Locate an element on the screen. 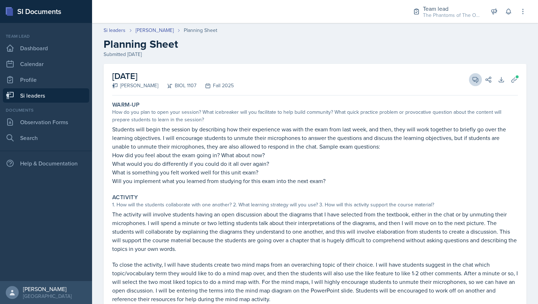  p: What is something you felt worked well for this unit exam?​ is located at coordinates (315, 173).